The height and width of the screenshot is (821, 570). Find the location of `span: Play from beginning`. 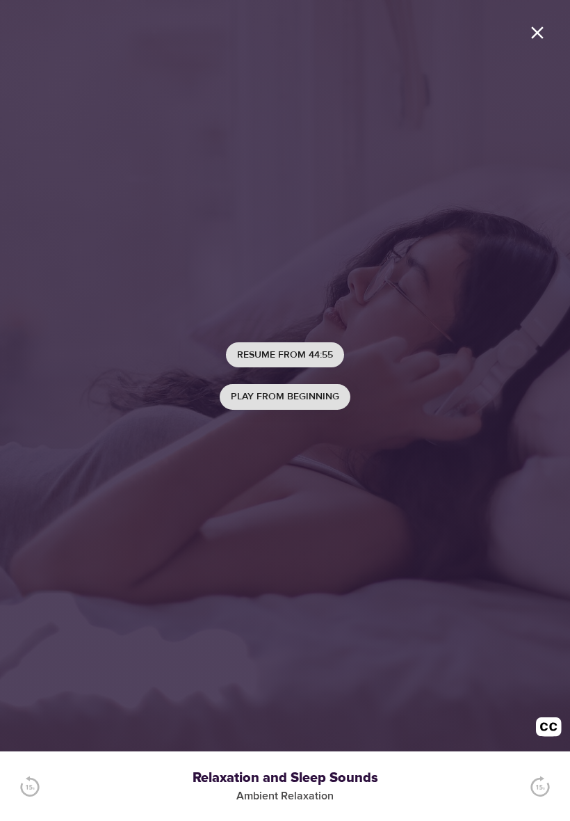

span: Play from beginning is located at coordinates (285, 397).